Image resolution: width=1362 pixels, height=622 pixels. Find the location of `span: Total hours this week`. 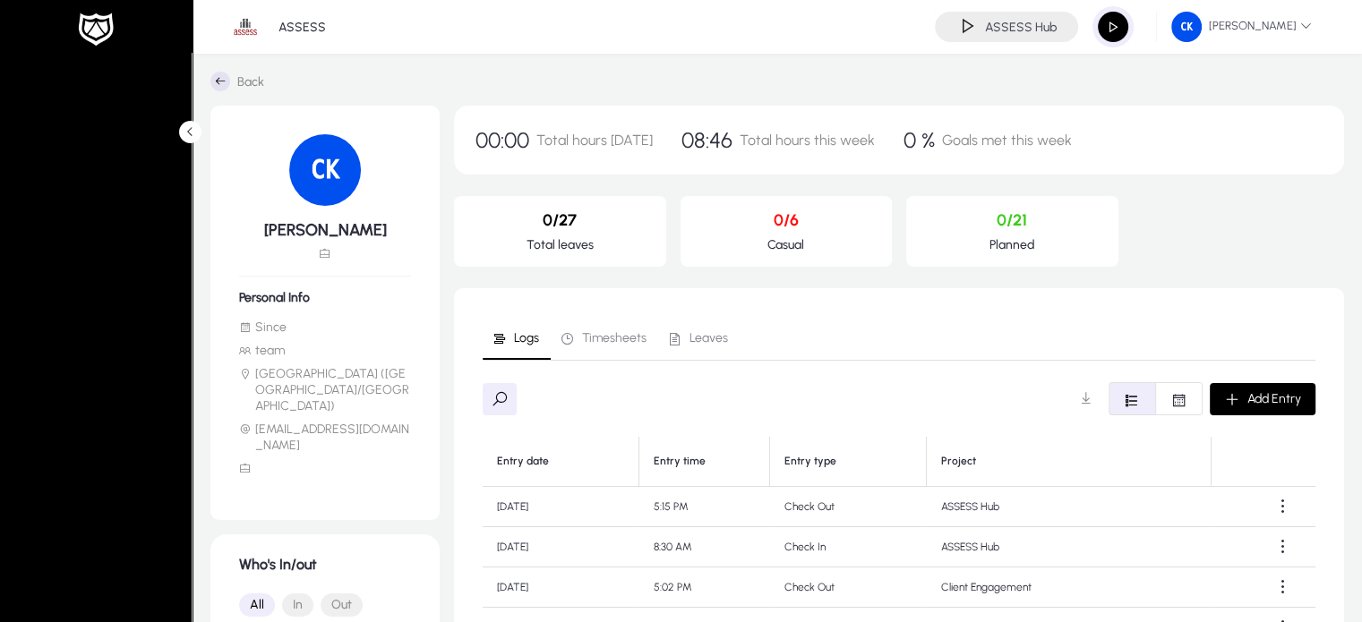

span: Total hours this week is located at coordinates (807, 140).